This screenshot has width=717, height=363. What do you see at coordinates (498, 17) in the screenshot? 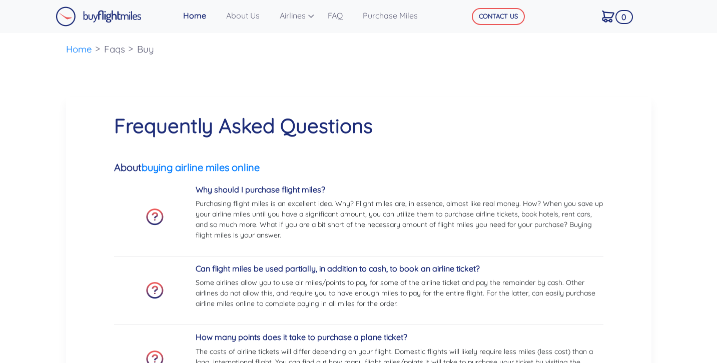
I see `button: CONTACT US` at bounding box center [498, 17].